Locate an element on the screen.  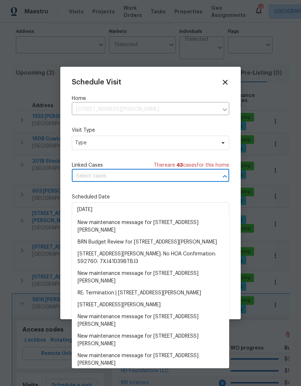
span: 43 is located at coordinates (180, 165).